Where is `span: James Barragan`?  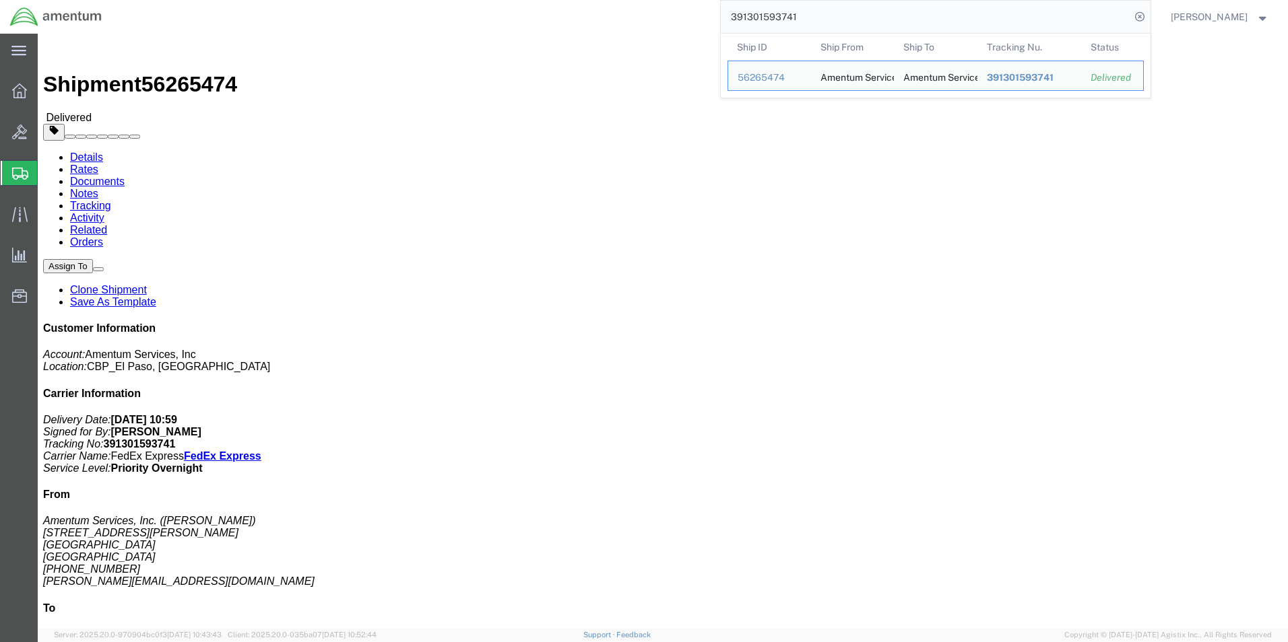
span: James Barragan is located at coordinates (1209, 17).